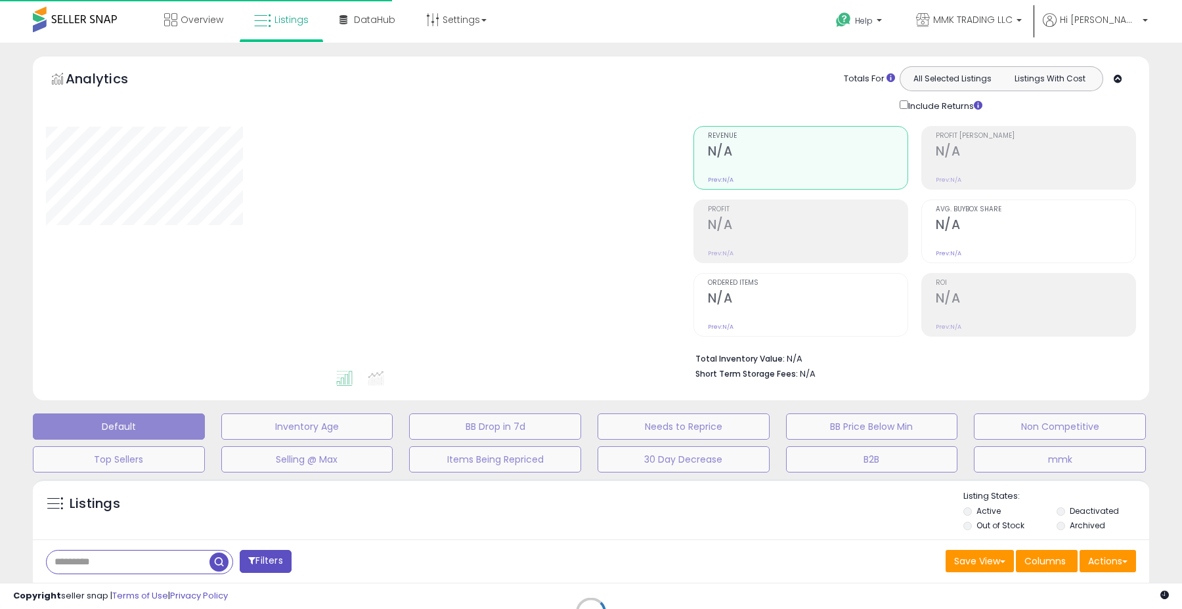 The height and width of the screenshot is (609, 1182). What do you see at coordinates (872, 460) in the screenshot?
I see `button: B2B` at bounding box center [872, 460].